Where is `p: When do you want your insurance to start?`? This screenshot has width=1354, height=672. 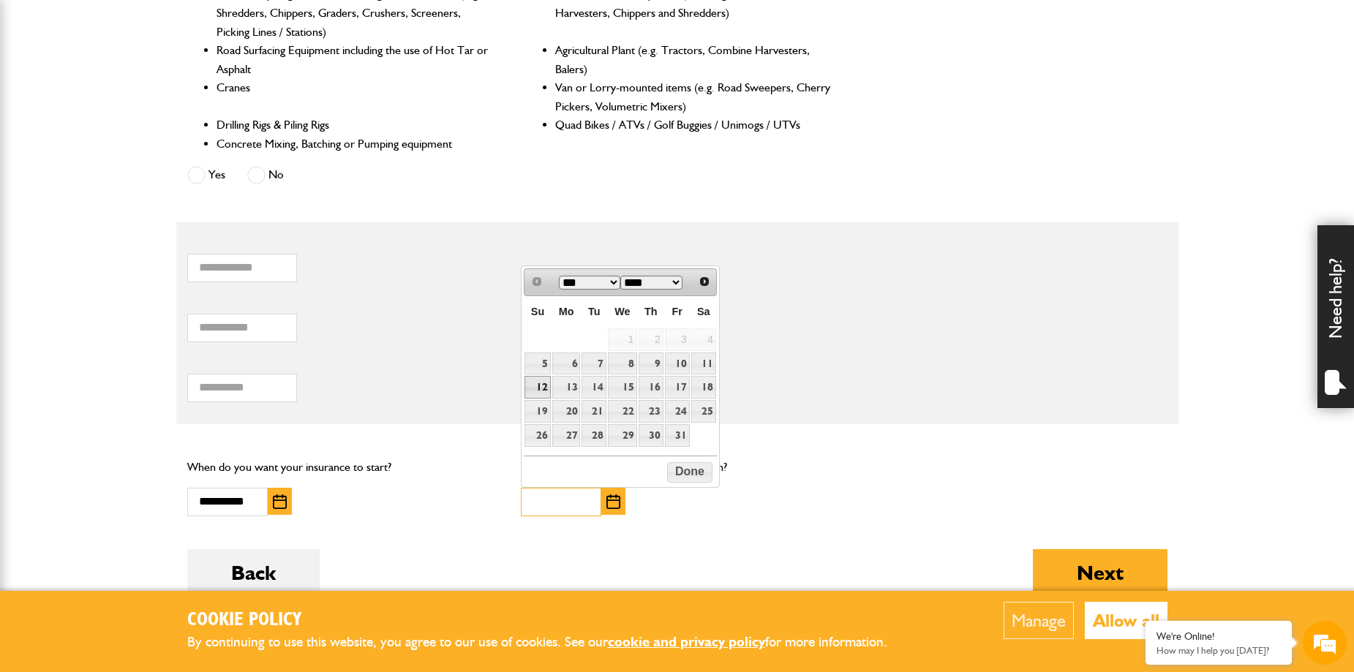
p: When do you want your insurance to start? is located at coordinates (343, 467).